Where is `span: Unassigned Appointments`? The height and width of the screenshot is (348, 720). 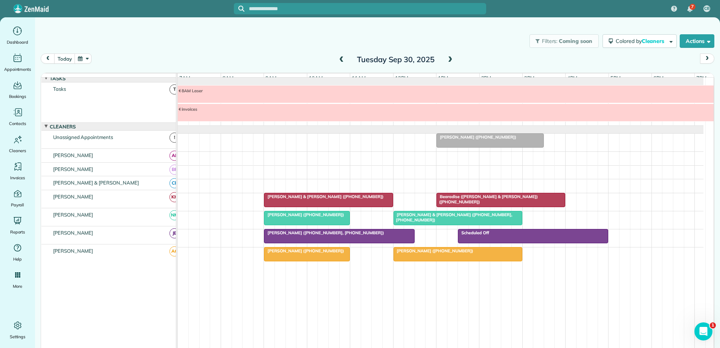
span: Unassigned Appointments is located at coordinates (83, 137).